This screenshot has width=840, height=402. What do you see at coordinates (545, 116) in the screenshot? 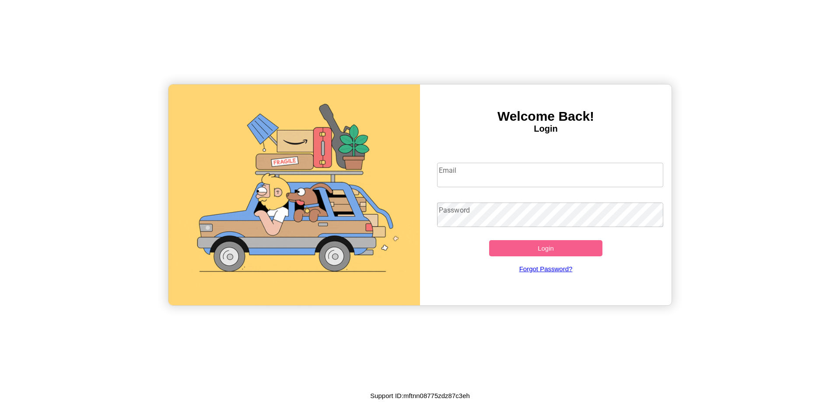
I see `h3: Welcome Back!` at bounding box center [545, 116].